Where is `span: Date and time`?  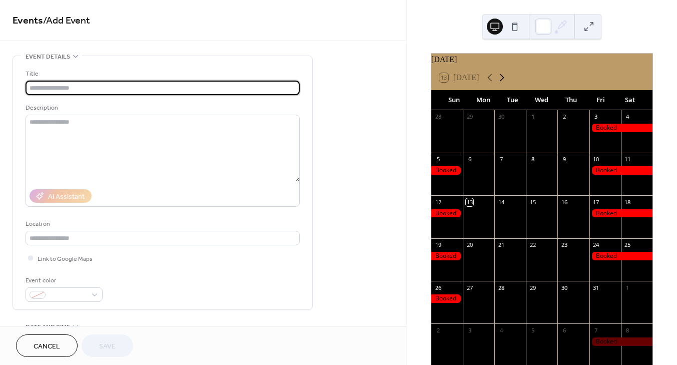
span: Date and time is located at coordinates (48, 327).